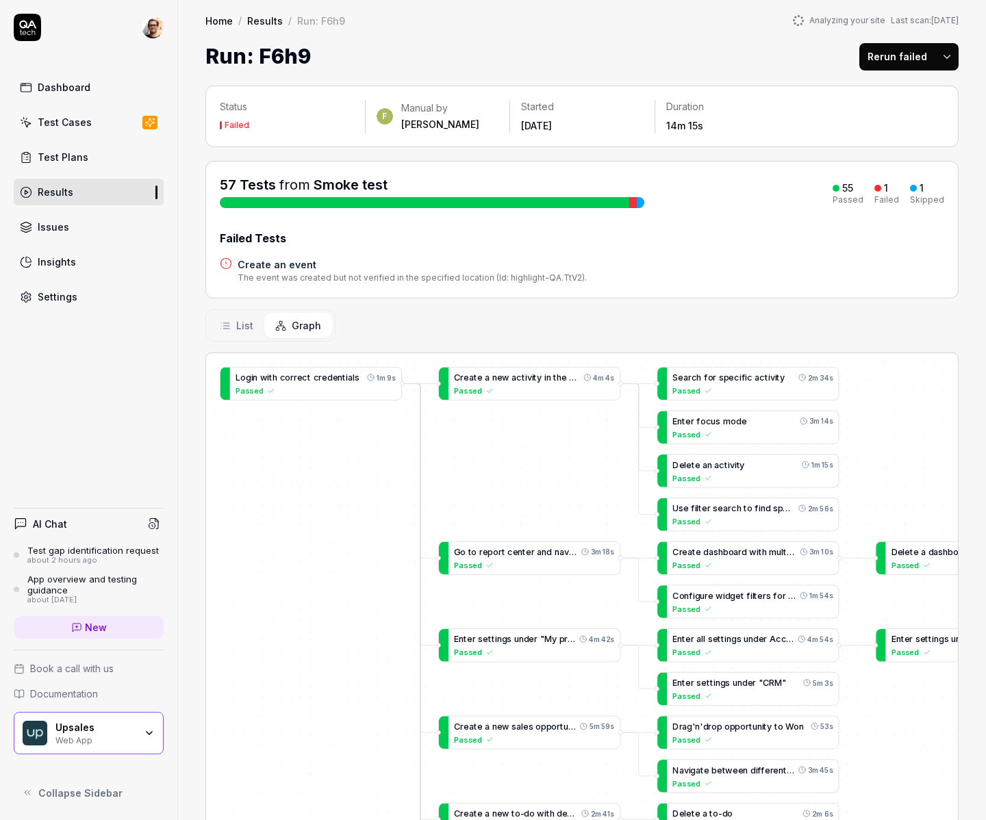  I want to click on div: Results, so click(55, 192).